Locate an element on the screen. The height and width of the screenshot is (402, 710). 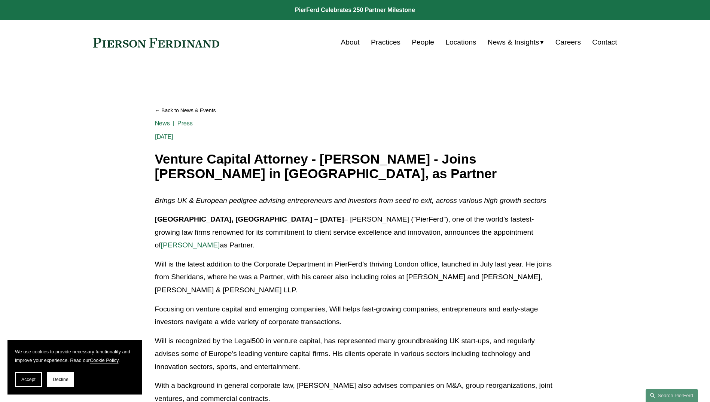
a: Careers is located at coordinates (568, 42).